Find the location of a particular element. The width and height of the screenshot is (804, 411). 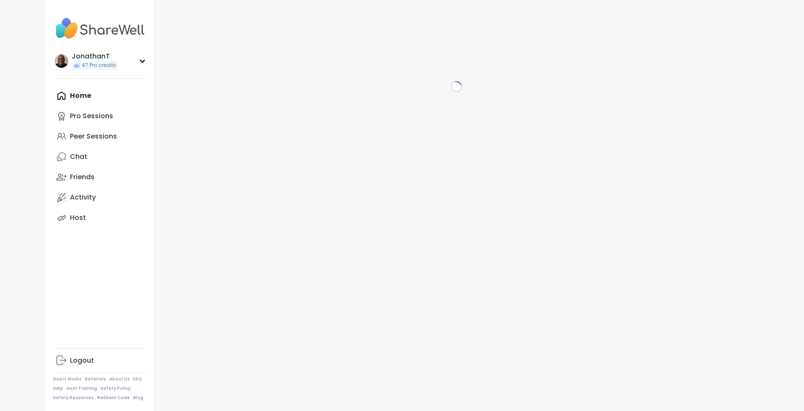

a: Safety Resources is located at coordinates (73, 398).